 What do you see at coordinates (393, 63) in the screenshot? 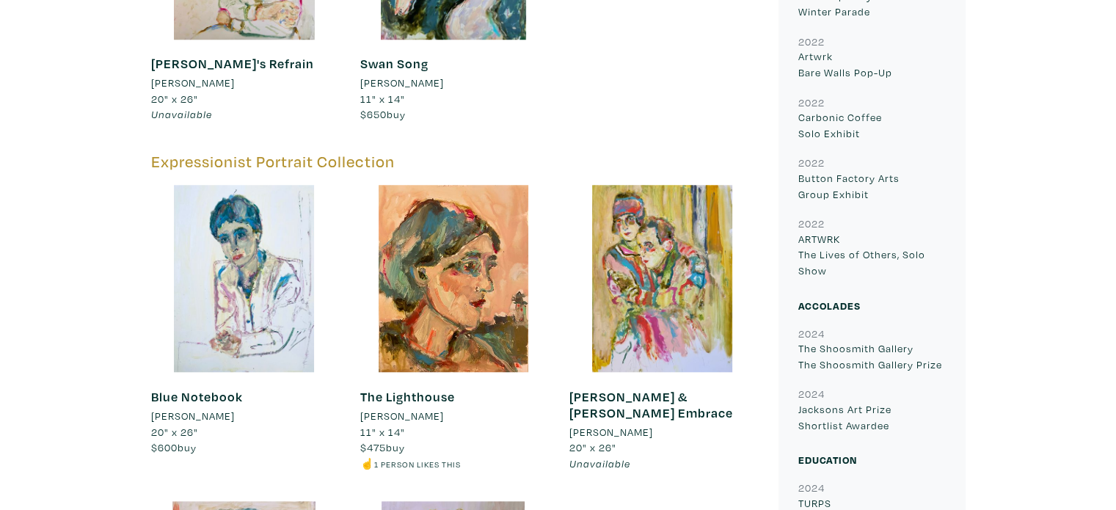
I see `a: Swan Song` at bounding box center [393, 63].